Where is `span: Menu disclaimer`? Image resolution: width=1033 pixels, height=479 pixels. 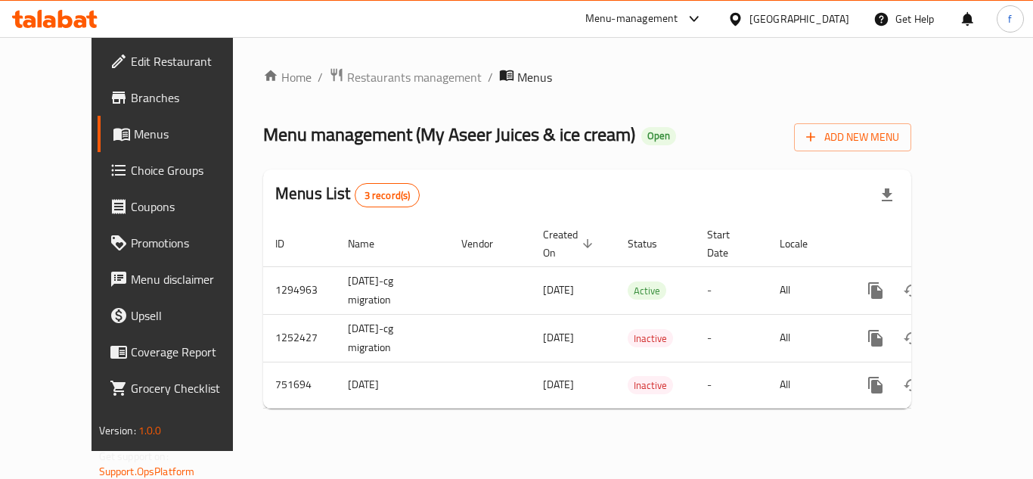 span: Menu disclaimer is located at coordinates (191, 279).